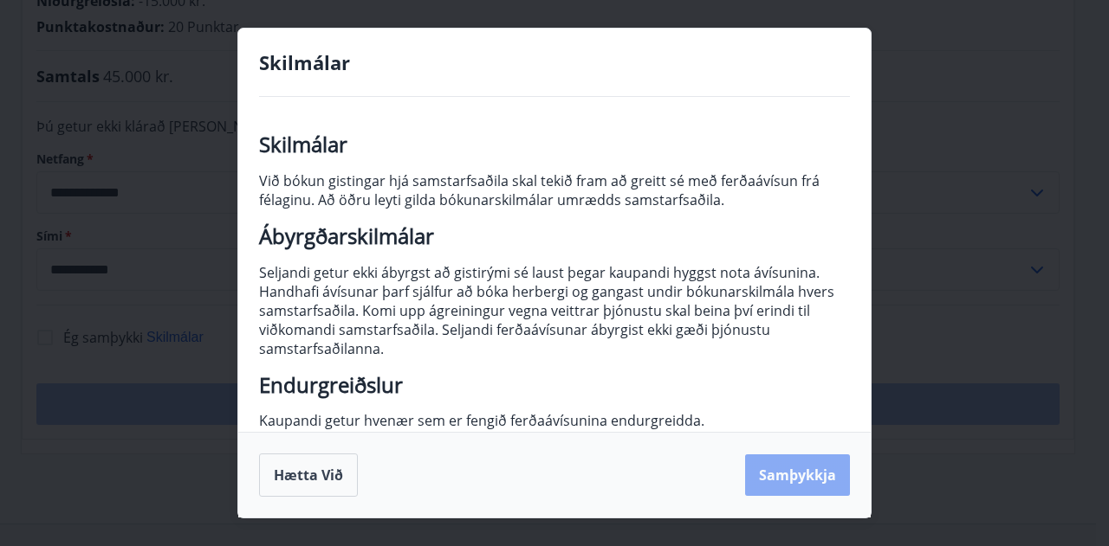 The height and width of the screenshot is (546, 1109). What do you see at coordinates (554, 62) in the screenshot?
I see `h4: Skilmálar` at bounding box center [554, 62].